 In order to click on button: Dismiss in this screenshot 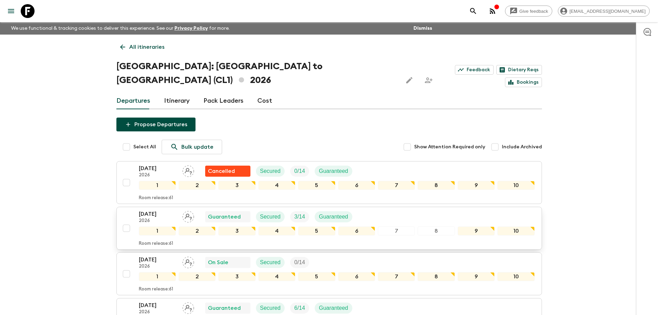, I will do `click(423, 28)`.